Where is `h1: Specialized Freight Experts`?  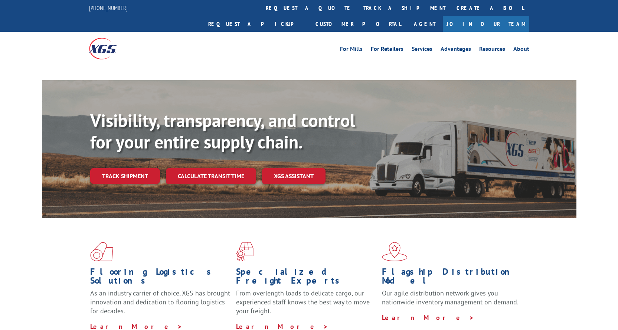 h1: Specialized Freight Experts is located at coordinates (306, 278).